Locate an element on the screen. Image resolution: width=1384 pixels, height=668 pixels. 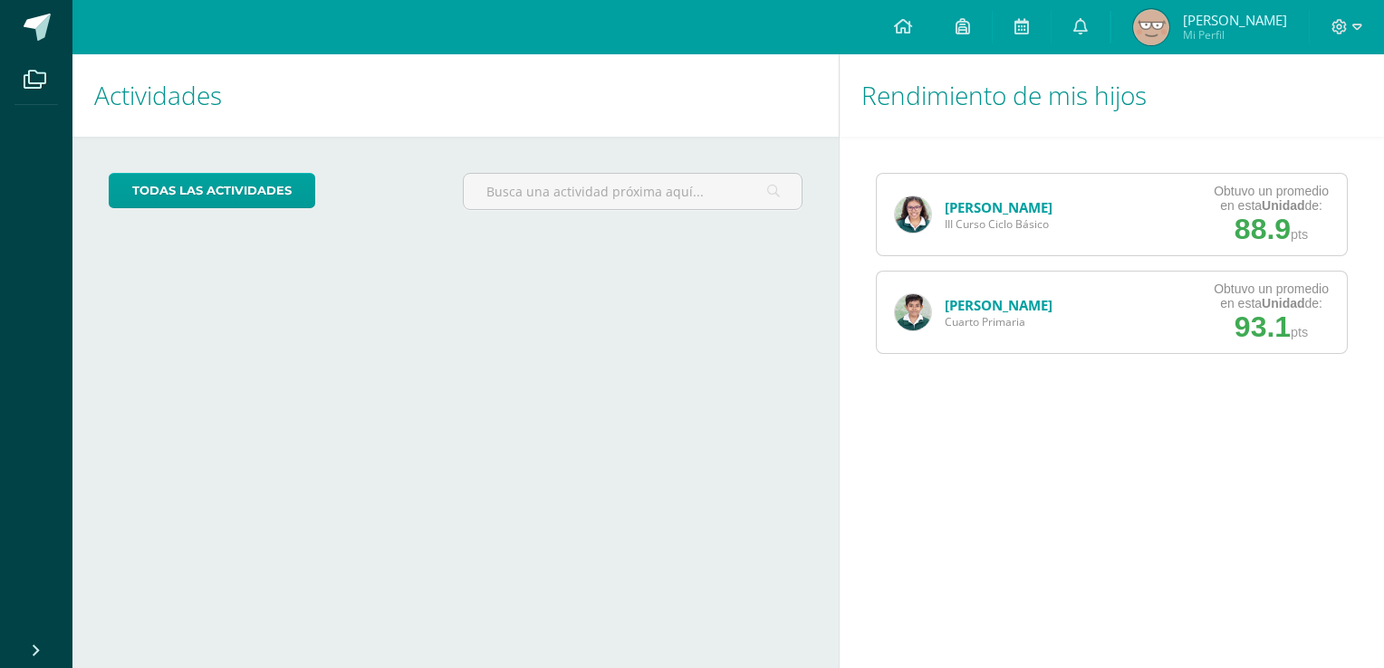
span: 88.9 is located at coordinates (1262, 229).